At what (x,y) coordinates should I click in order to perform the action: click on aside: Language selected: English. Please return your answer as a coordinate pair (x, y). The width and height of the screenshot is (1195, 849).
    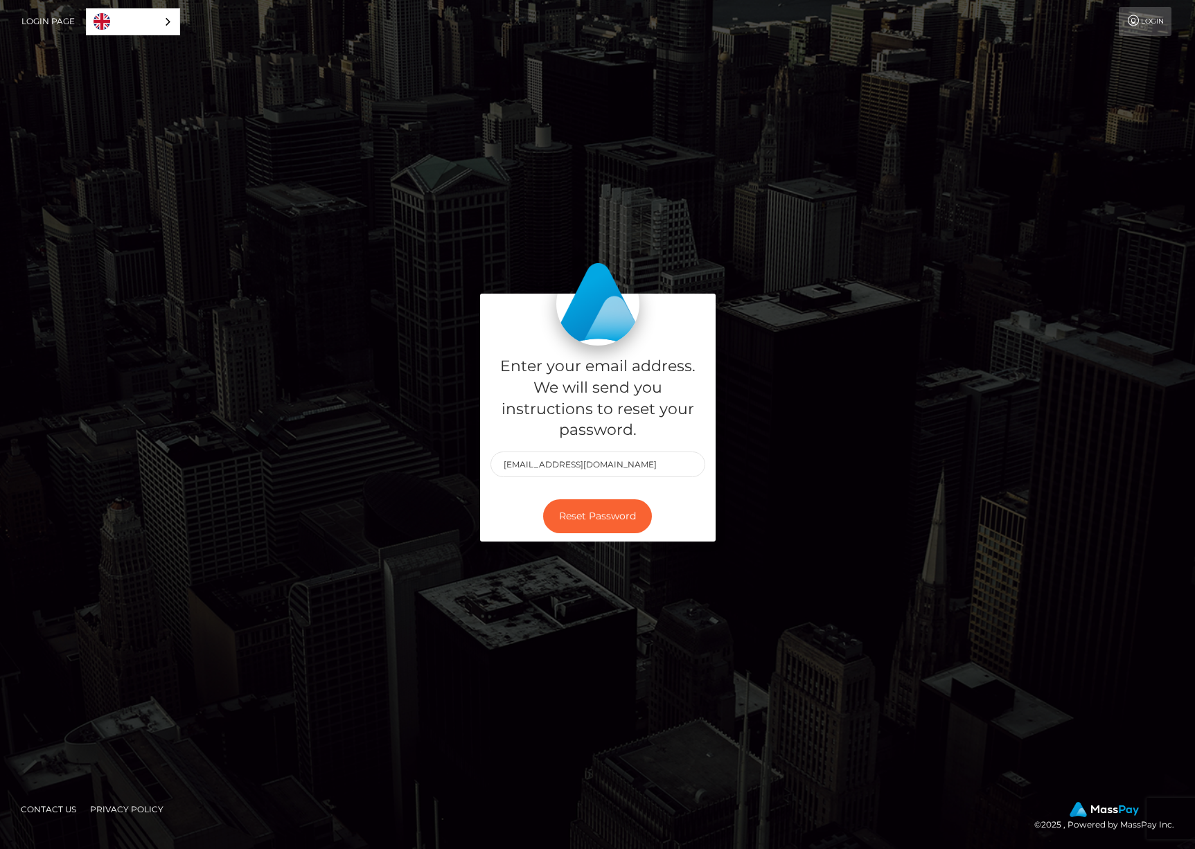
    Looking at the image, I should click on (133, 21).